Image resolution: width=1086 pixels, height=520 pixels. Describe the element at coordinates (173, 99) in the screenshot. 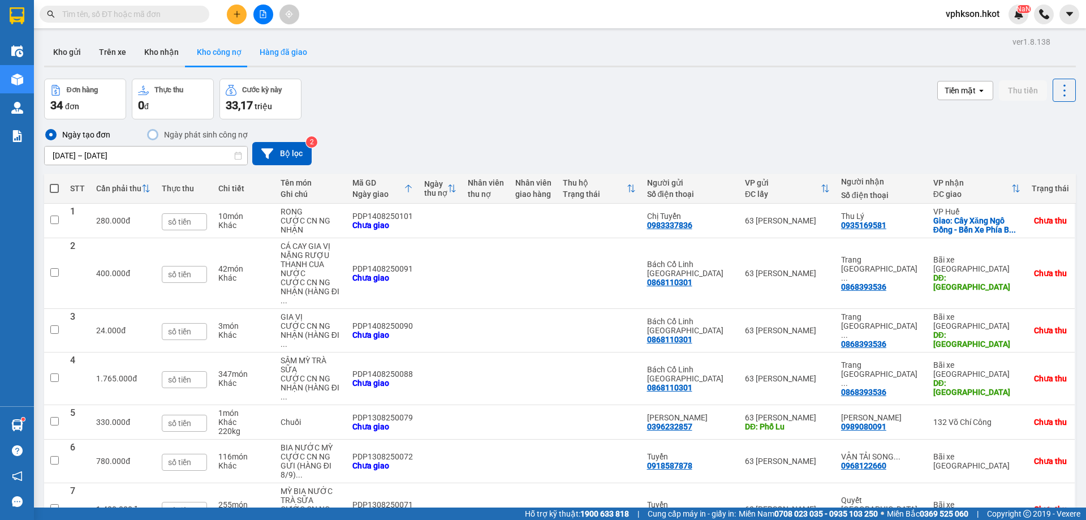

I see `button: Thực thu0đ` at that location.